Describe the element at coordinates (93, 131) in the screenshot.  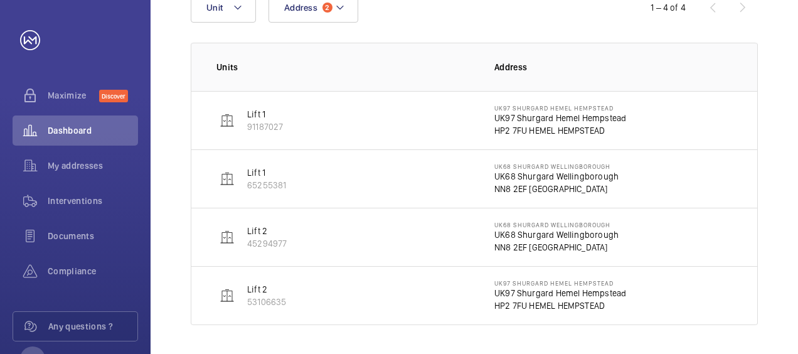
I see `span: Dashboard` at that location.